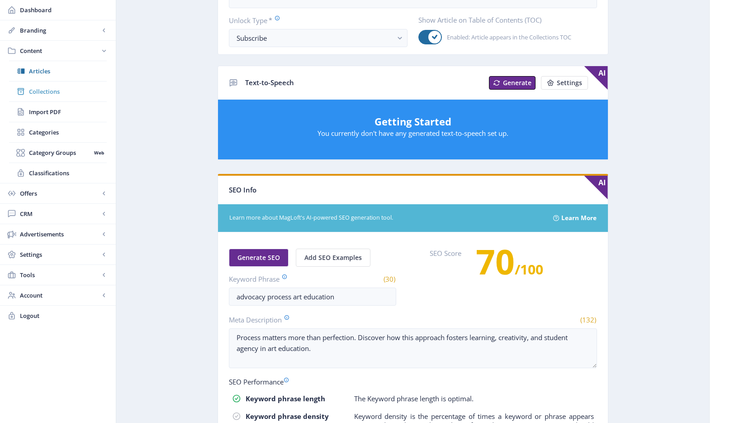  I want to click on p: You currently don't have any generated text-to-speech set up., so click(413, 133).